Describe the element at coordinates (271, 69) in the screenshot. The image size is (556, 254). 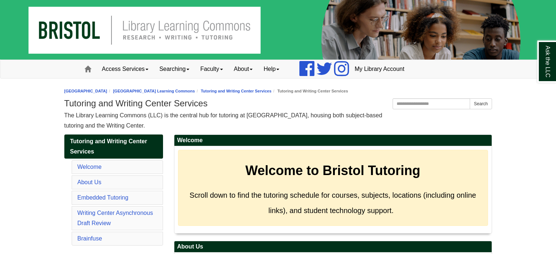
I see `a: Help` at that location.